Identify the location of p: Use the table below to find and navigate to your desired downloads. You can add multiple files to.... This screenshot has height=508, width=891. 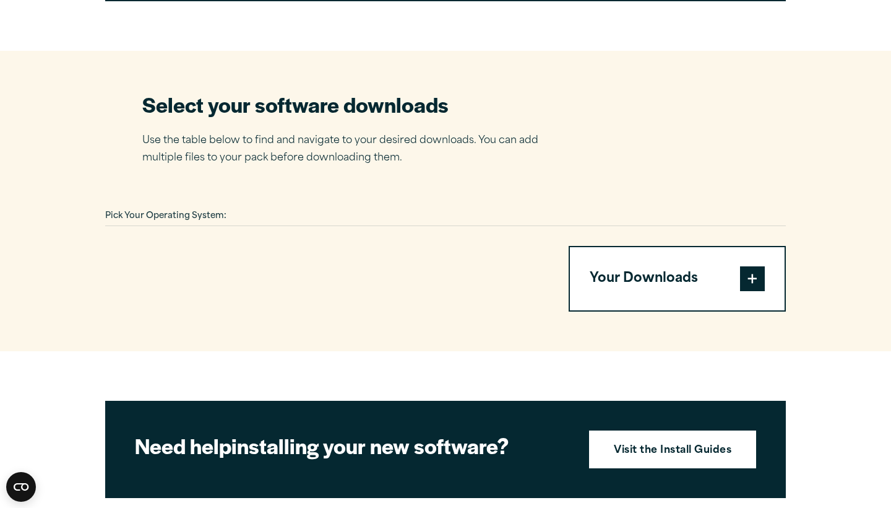
(350, 150).